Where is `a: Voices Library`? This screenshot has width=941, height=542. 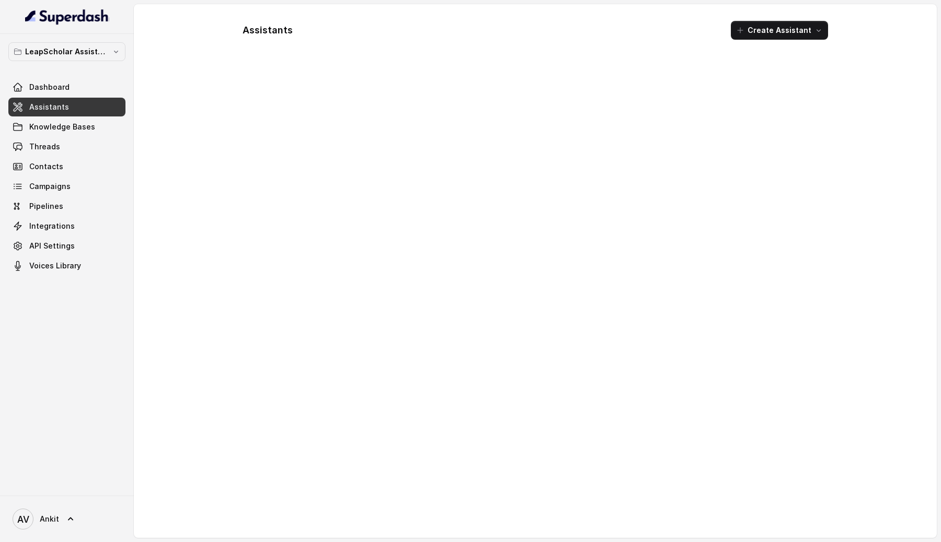 a: Voices Library is located at coordinates (67, 266).